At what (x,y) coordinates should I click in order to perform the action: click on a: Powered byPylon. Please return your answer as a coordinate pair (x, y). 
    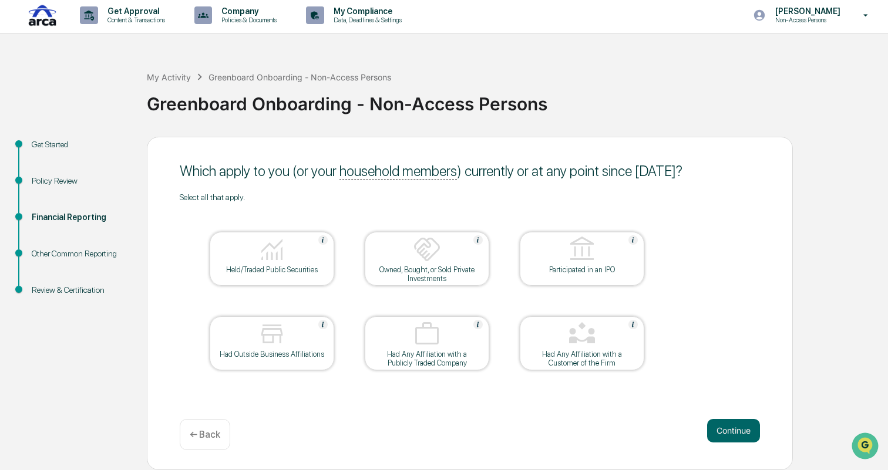
    Looking at the image, I should click on (112, 203).